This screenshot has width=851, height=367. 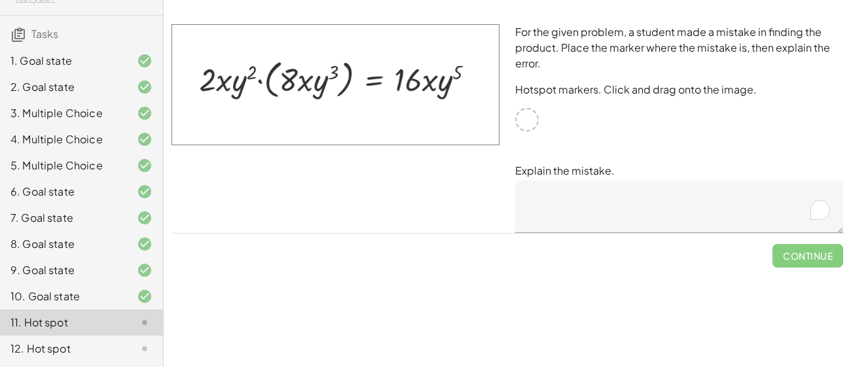 I want to click on div: 11. Hot spot, so click(x=63, y=323).